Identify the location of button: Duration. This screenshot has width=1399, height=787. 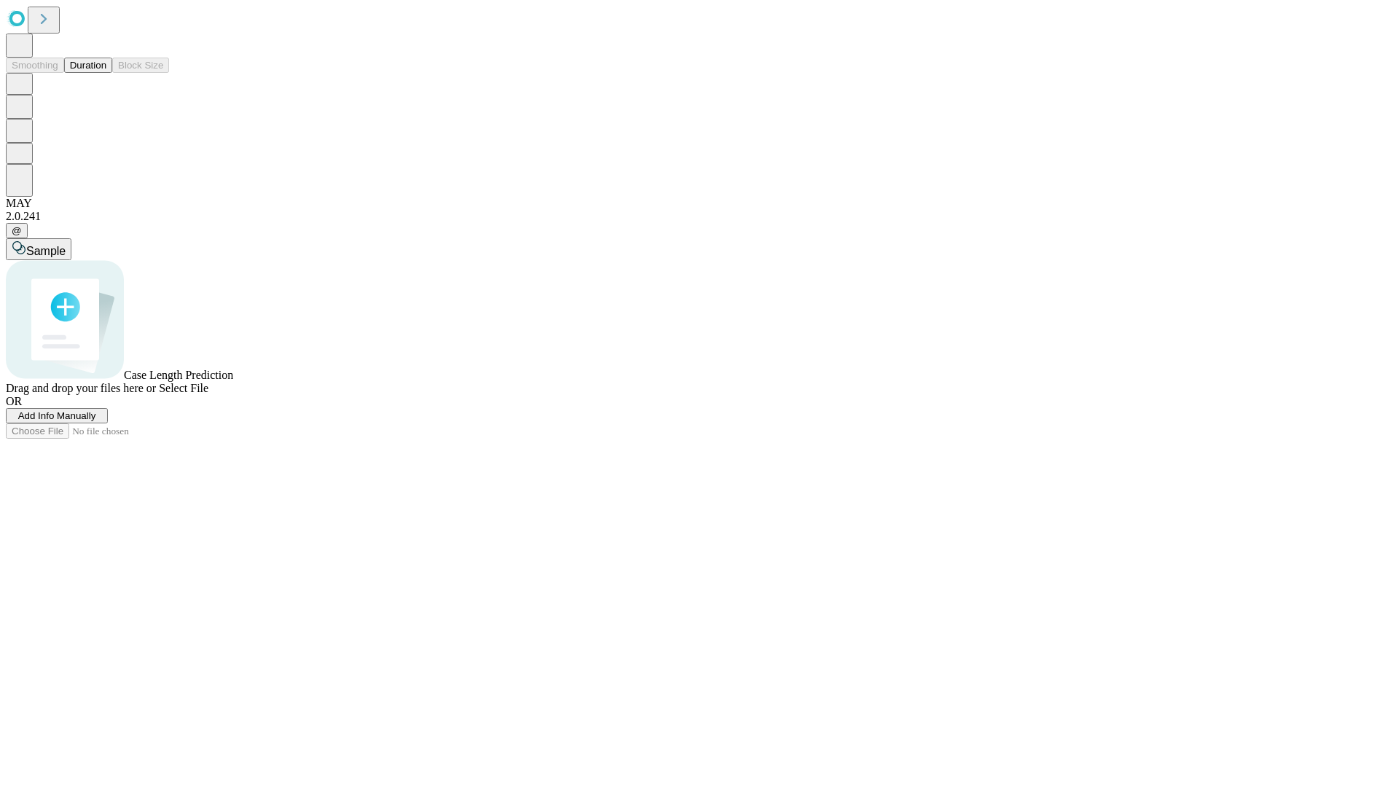
(88, 65).